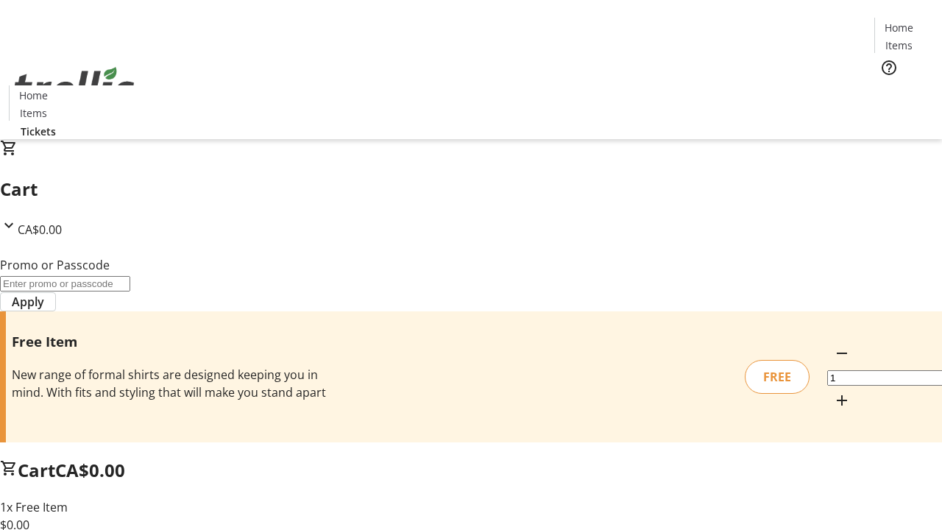 The width and height of the screenshot is (942, 530). What do you see at coordinates (172, 383) in the screenshot?
I see `div: New range of formal shirts are designed keeping you in mind. With fits and styling that will make...` at bounding box center [172, 383].